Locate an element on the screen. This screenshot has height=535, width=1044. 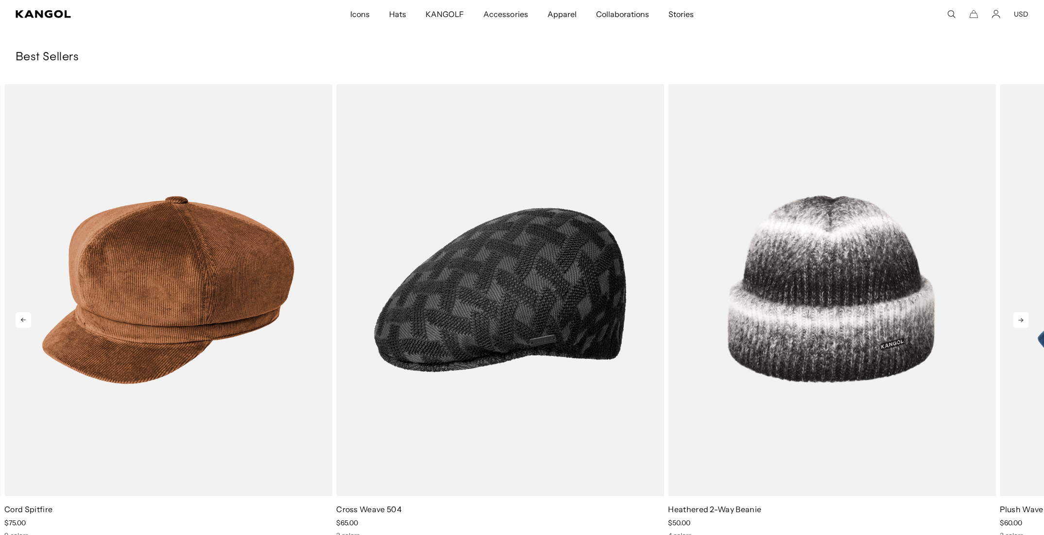
a: Heathered 2-Way Beanie is located at coordinates (715, 509).